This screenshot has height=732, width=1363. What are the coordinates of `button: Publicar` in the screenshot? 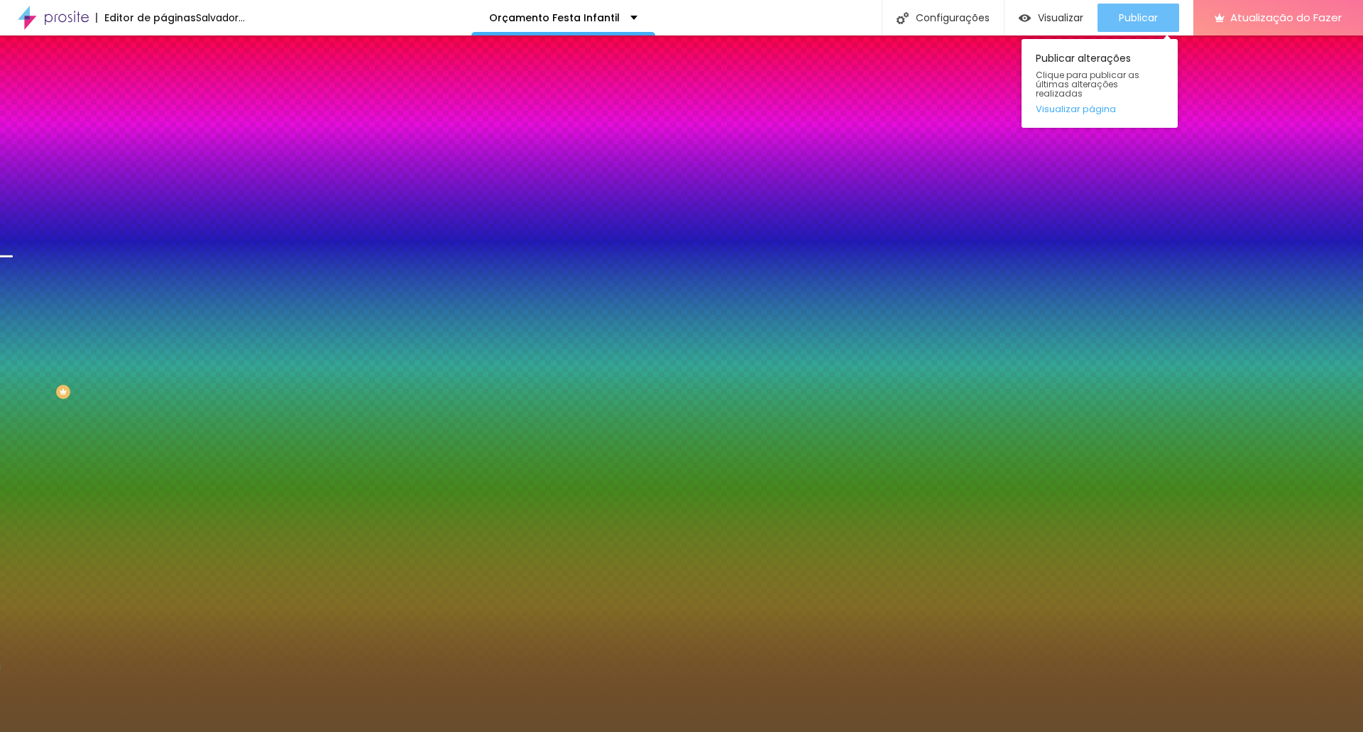 It's located at (1138, 18).